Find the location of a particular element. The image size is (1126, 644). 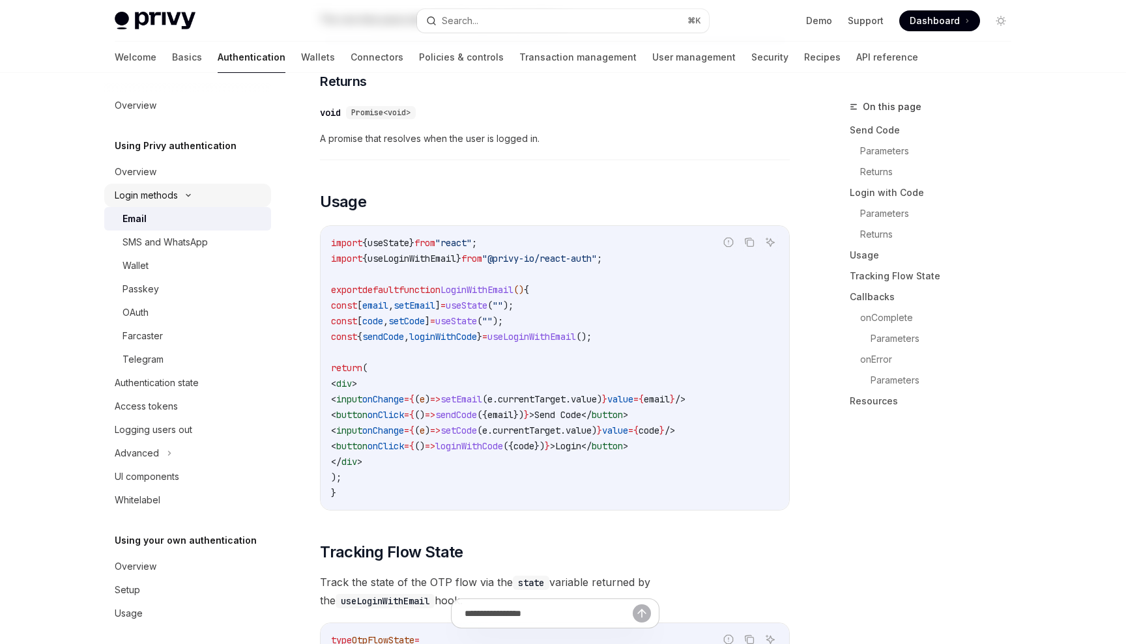

span: input is located at coordinates (349, 431).